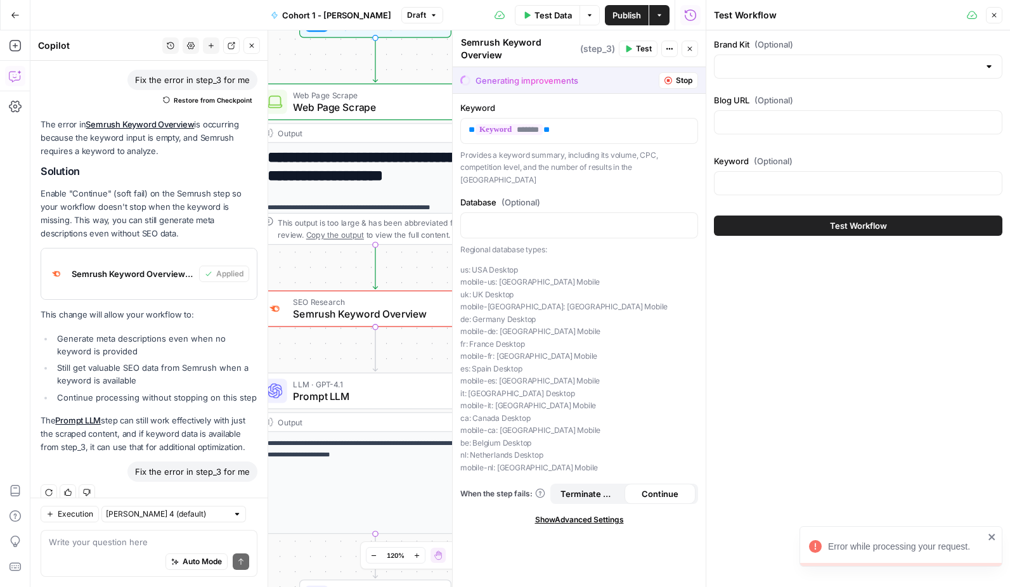  I want to click on button: Draft, so click(422, 15).